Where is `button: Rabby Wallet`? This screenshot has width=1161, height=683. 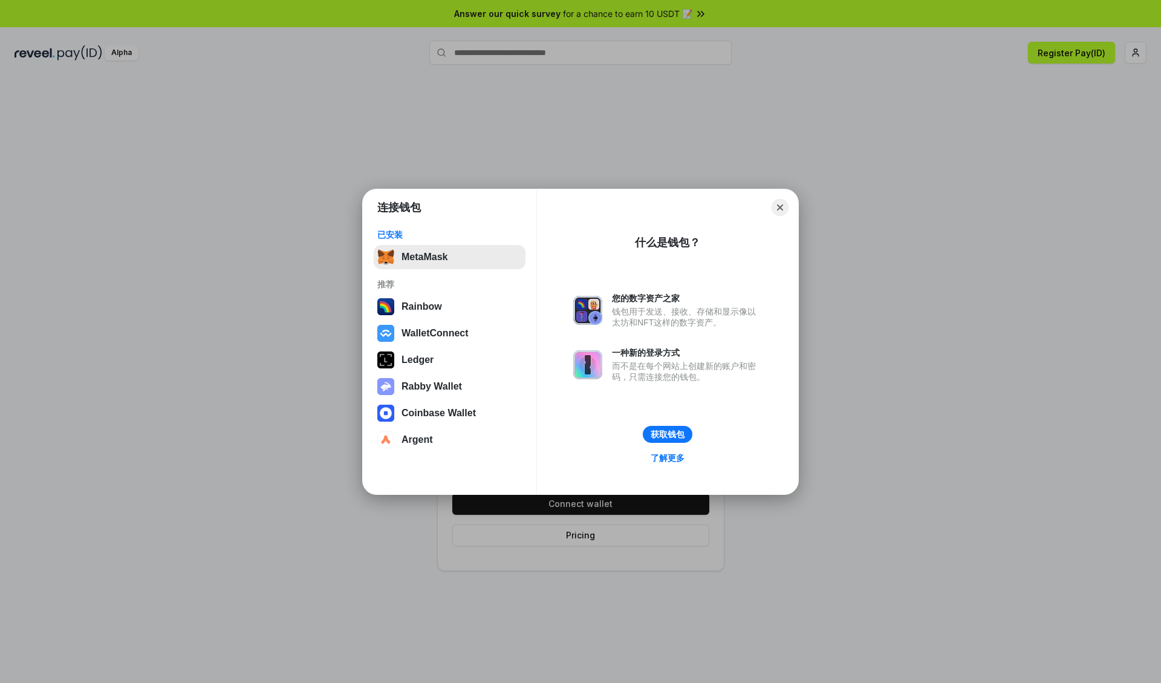
button: Rabby Wallet is located at coordinates (449, 387).